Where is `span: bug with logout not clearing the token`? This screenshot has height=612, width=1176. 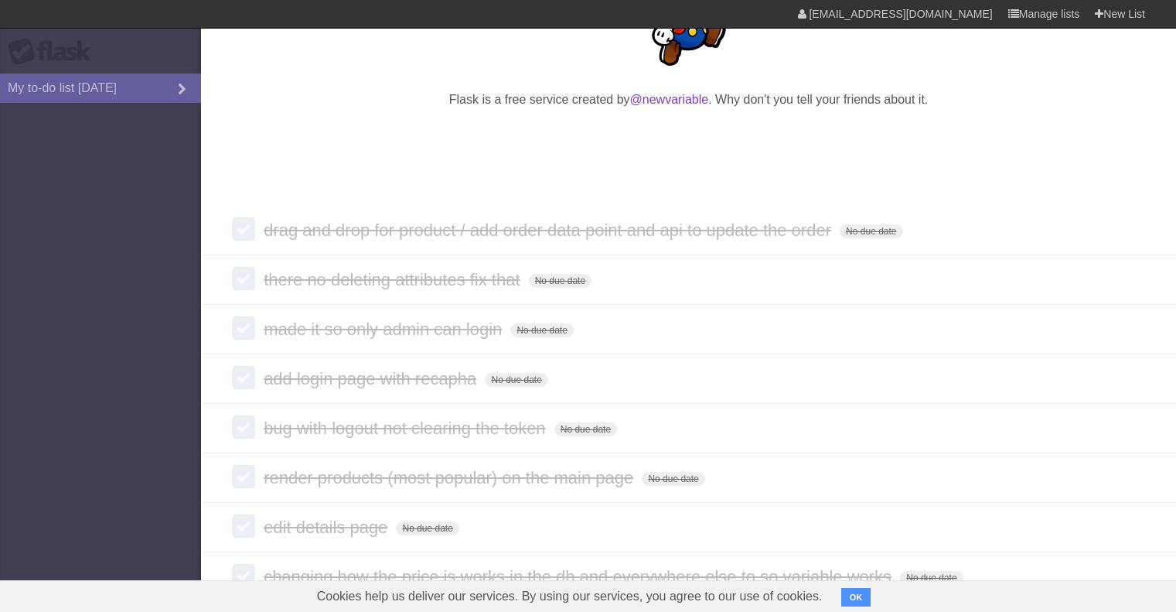 span: bug with logout not clearing the token is located at coordinates (406, 428).